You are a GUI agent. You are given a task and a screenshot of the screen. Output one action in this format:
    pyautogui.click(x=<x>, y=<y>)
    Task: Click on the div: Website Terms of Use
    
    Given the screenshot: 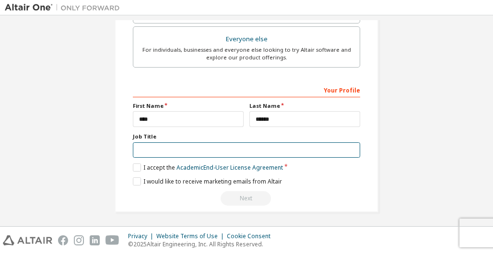 What is the action you would take?
    pyautogui.click(x=191, y=236)
    